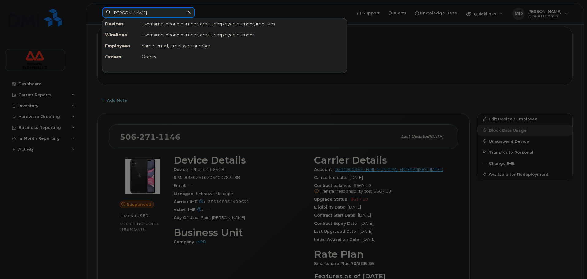 This screenshot has height=279, width=587. What do you see at coordinates (121, 35) in the screenshot?
I see `div: Wirelines` at bounding box center [121, 35].